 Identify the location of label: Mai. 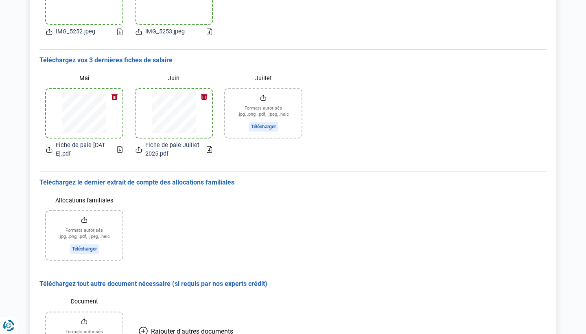
(84, 78).